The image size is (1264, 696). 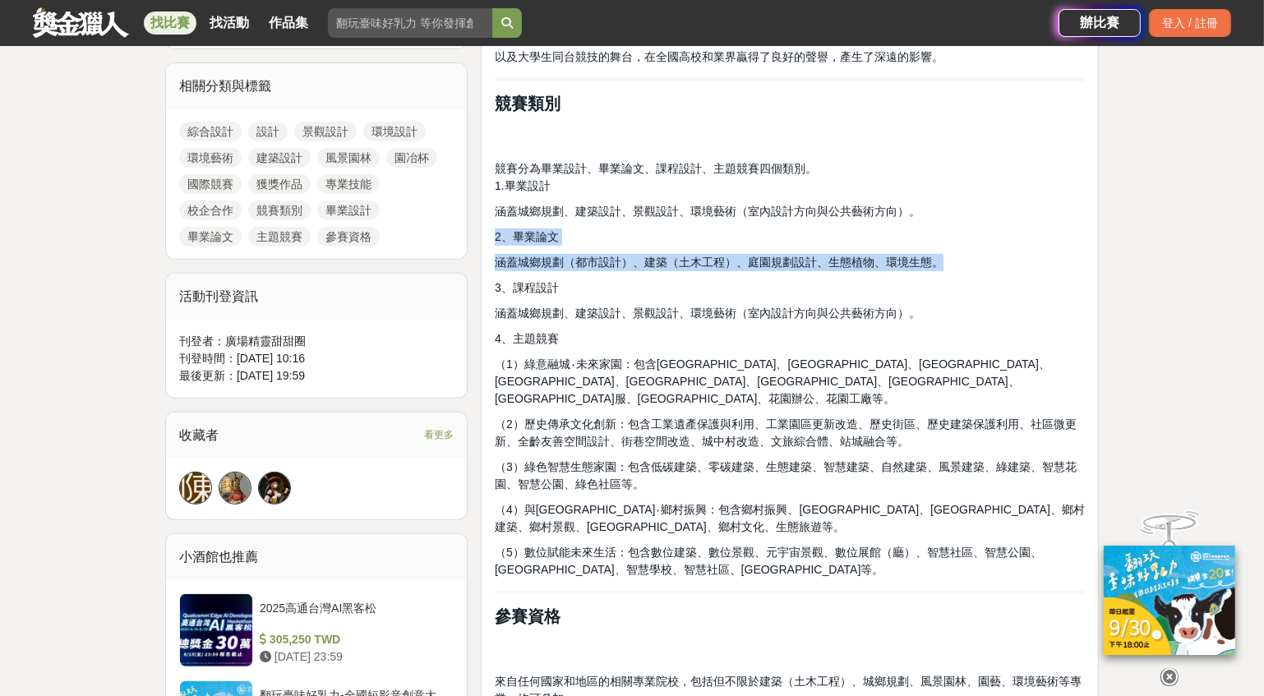 What do you see at coordinates (268, 132) in the screenshot?
I see `a: 設計` at bounding box center [268, 132].